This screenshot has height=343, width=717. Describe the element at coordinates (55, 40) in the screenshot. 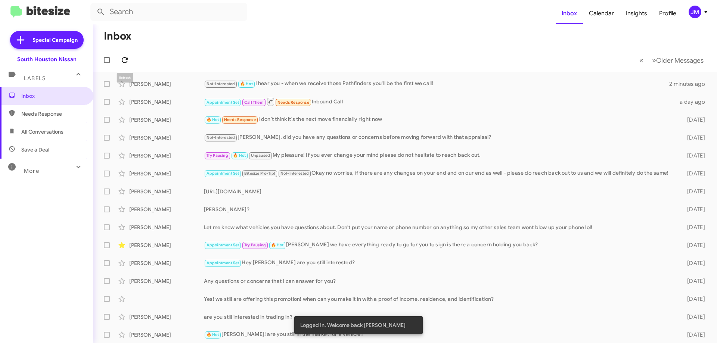

I see `span: Special Campaign` at that location.